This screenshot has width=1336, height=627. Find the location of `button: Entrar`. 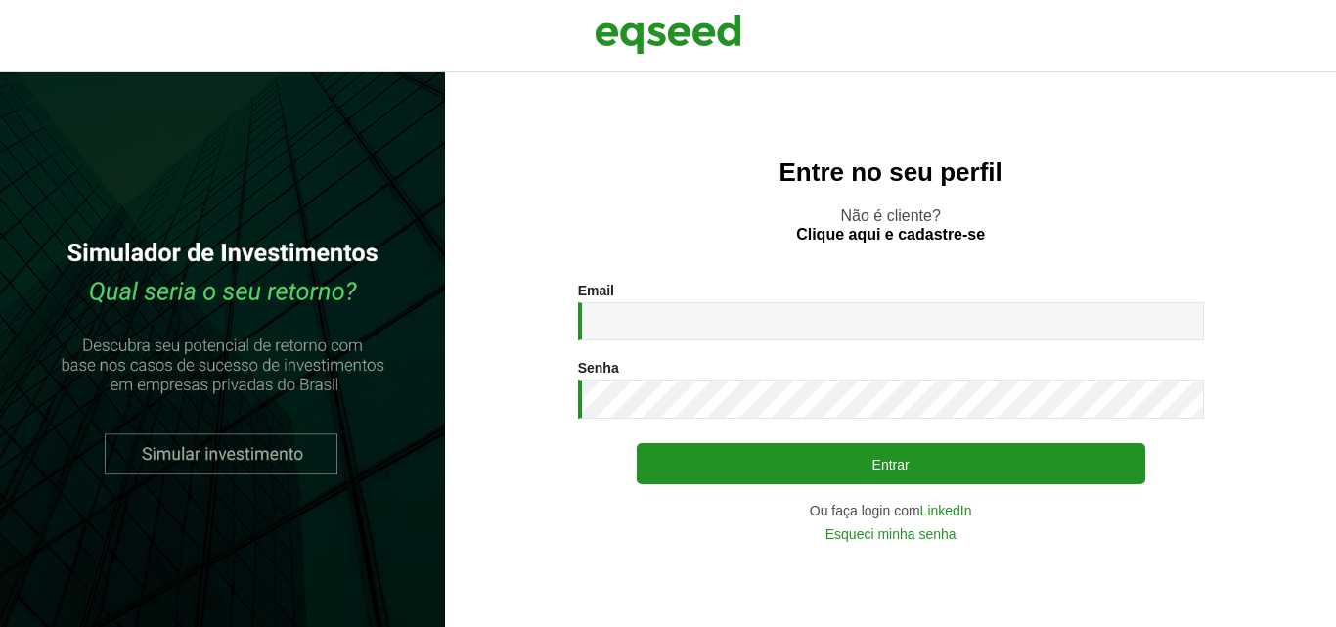

button: Entrar is located at coordinates (891, 464).